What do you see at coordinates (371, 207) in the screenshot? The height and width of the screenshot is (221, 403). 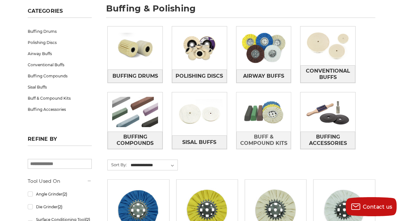 I see `button: Contact us` at bounding box center [371, 207].